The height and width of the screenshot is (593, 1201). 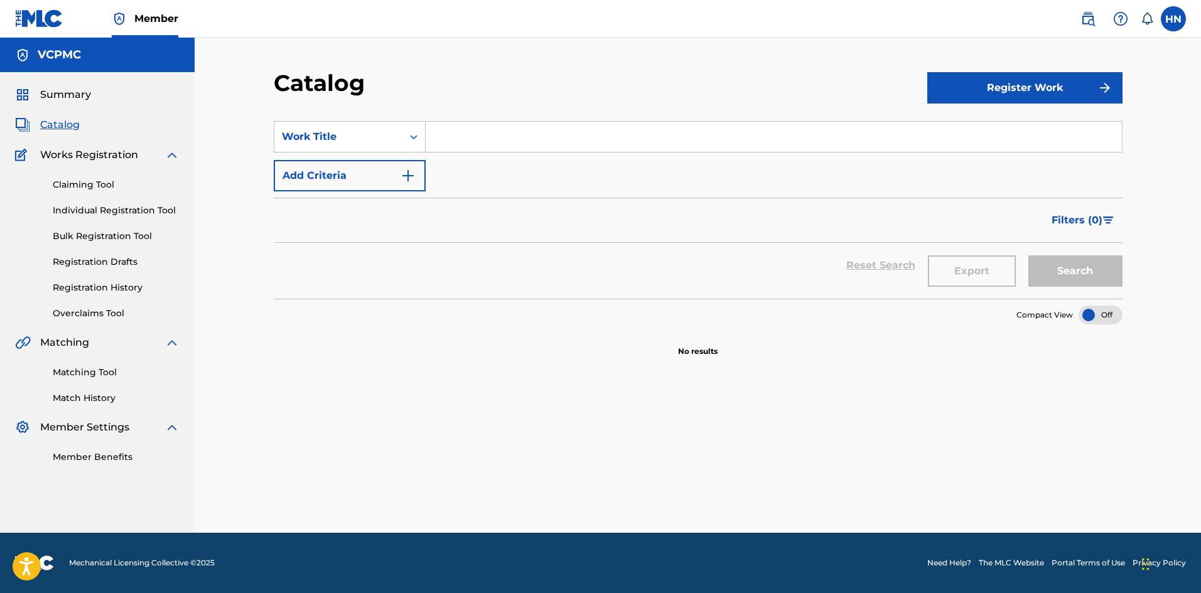 What do you see at coordinates (1169, 563) in the screenshot?
I see `div: Chat Widget` at bounding box center [1169, 563].